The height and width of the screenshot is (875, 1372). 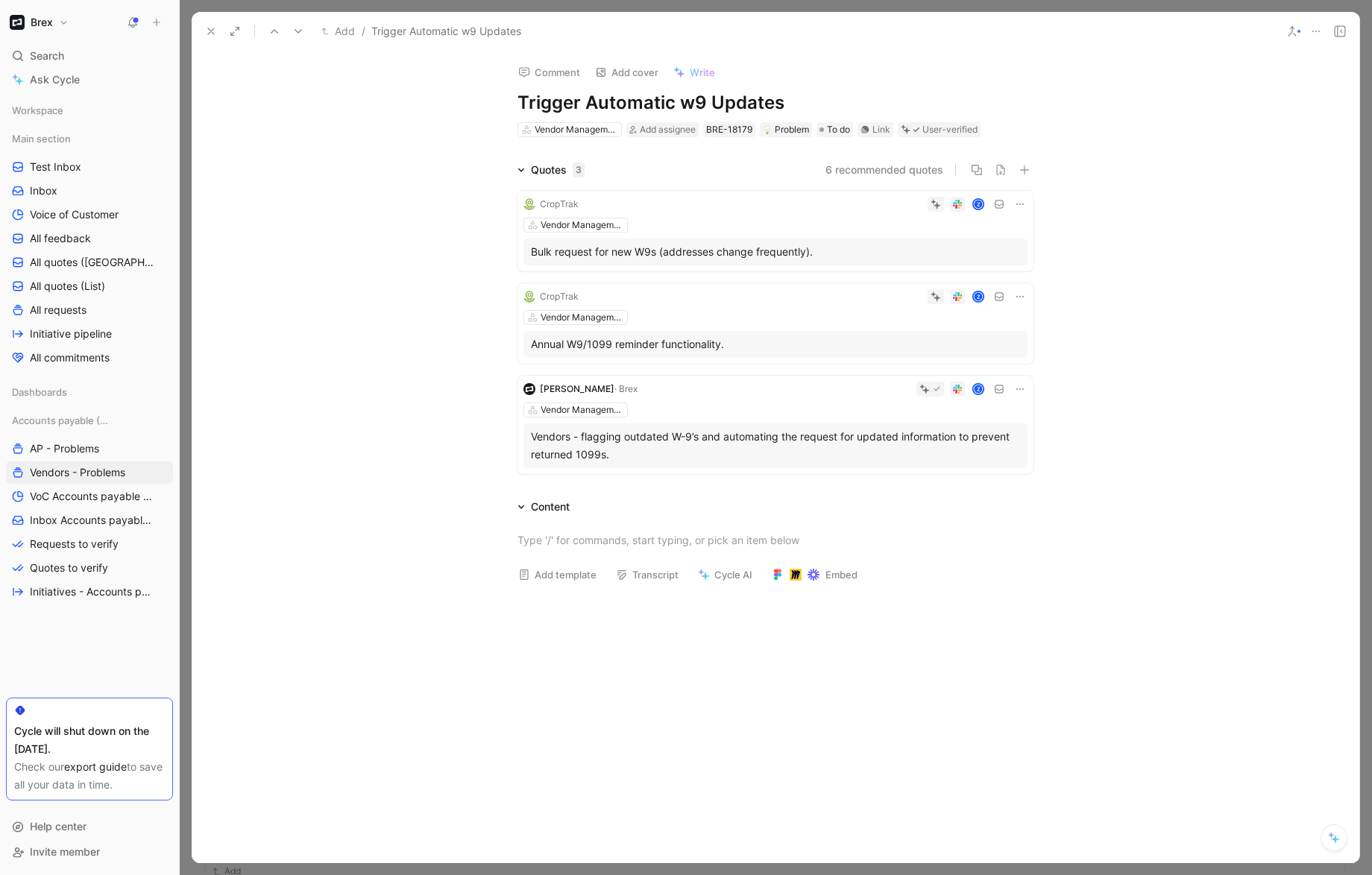 What do you see at coordinates (338, 31) in the screenshot?
I see `button: Add` at bounding box center [338, 31].